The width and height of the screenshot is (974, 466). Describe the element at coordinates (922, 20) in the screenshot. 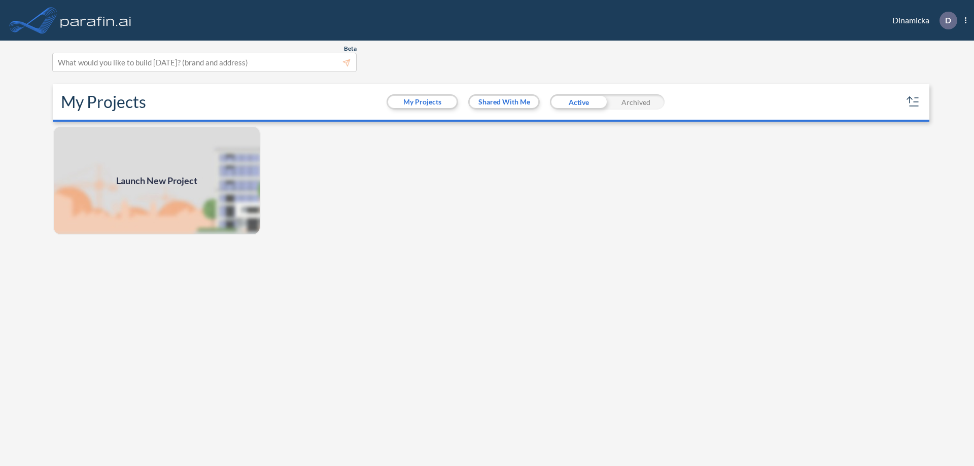

I see `div: Dinamicka` at that location.